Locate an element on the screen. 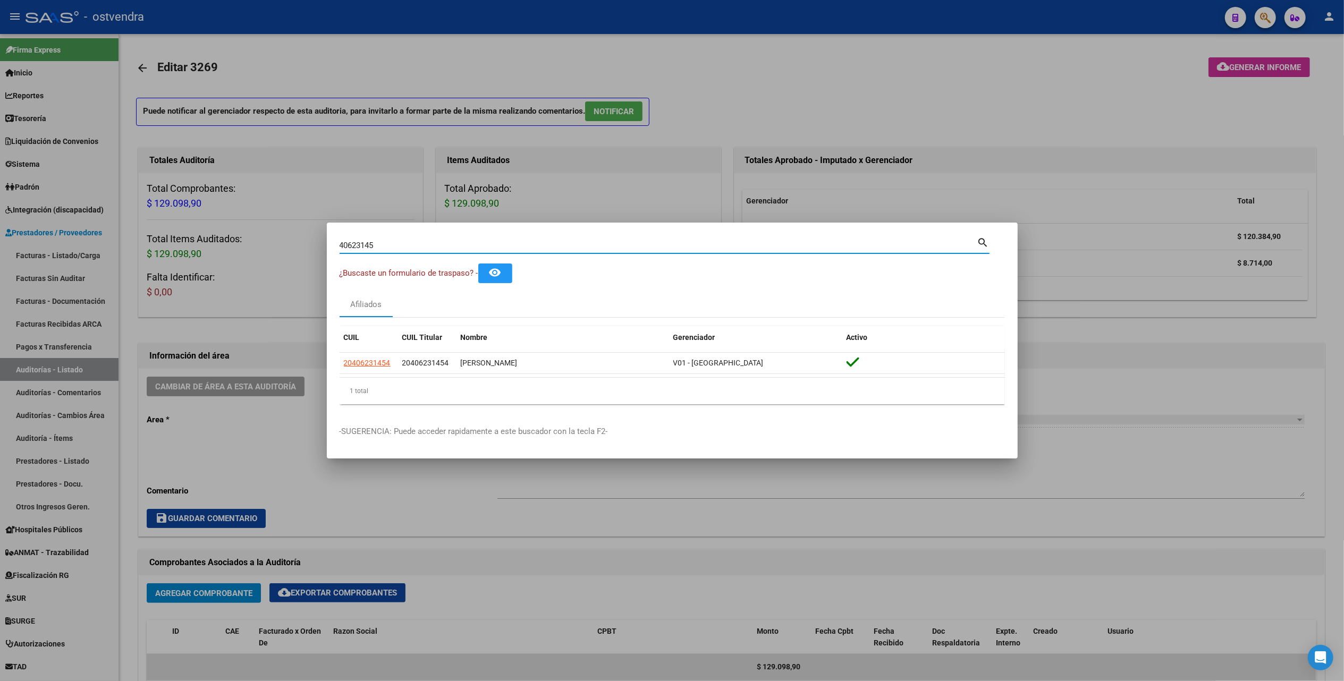 The image size is (1344, 681). datatable-header-cell: CUIL is located at coordinates (369, 337).